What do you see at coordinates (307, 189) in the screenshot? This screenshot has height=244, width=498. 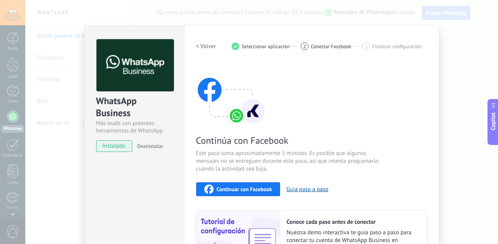 I see `button: Guía paso a paso` at bounding box center [307, 189].